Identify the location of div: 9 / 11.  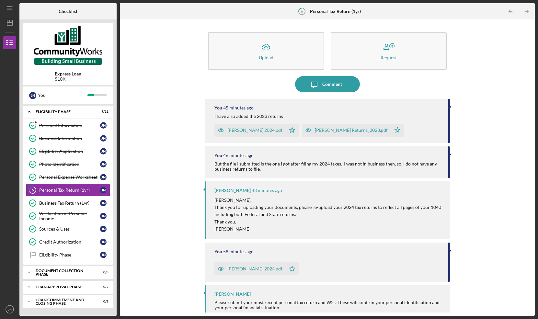
(103, 112).